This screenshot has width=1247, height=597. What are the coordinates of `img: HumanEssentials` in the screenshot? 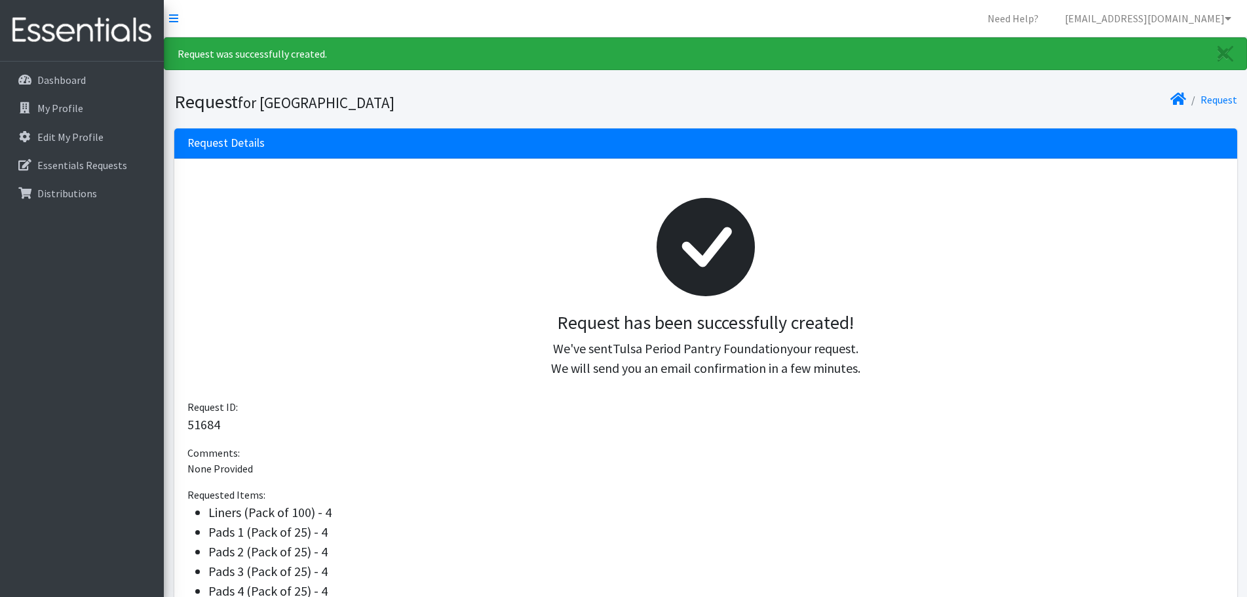 It's located at (82, 30).